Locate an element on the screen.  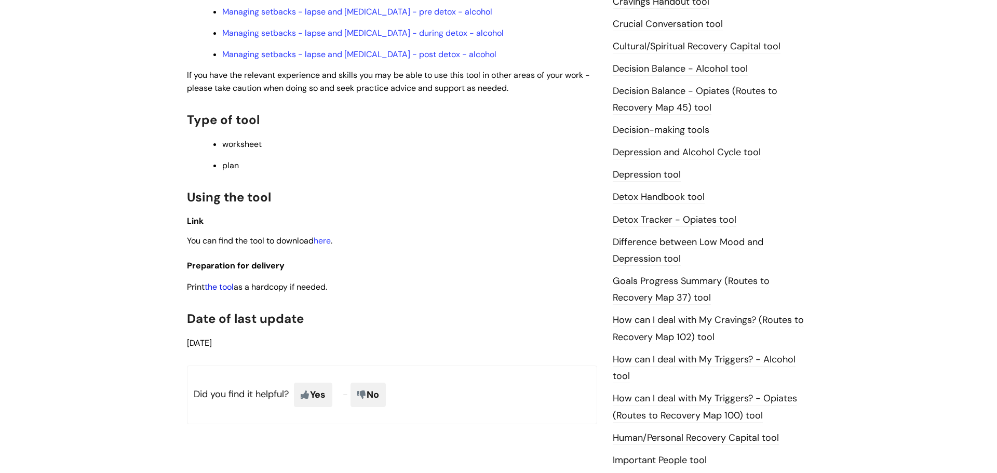
a: here is located at coordinates (322, 241).